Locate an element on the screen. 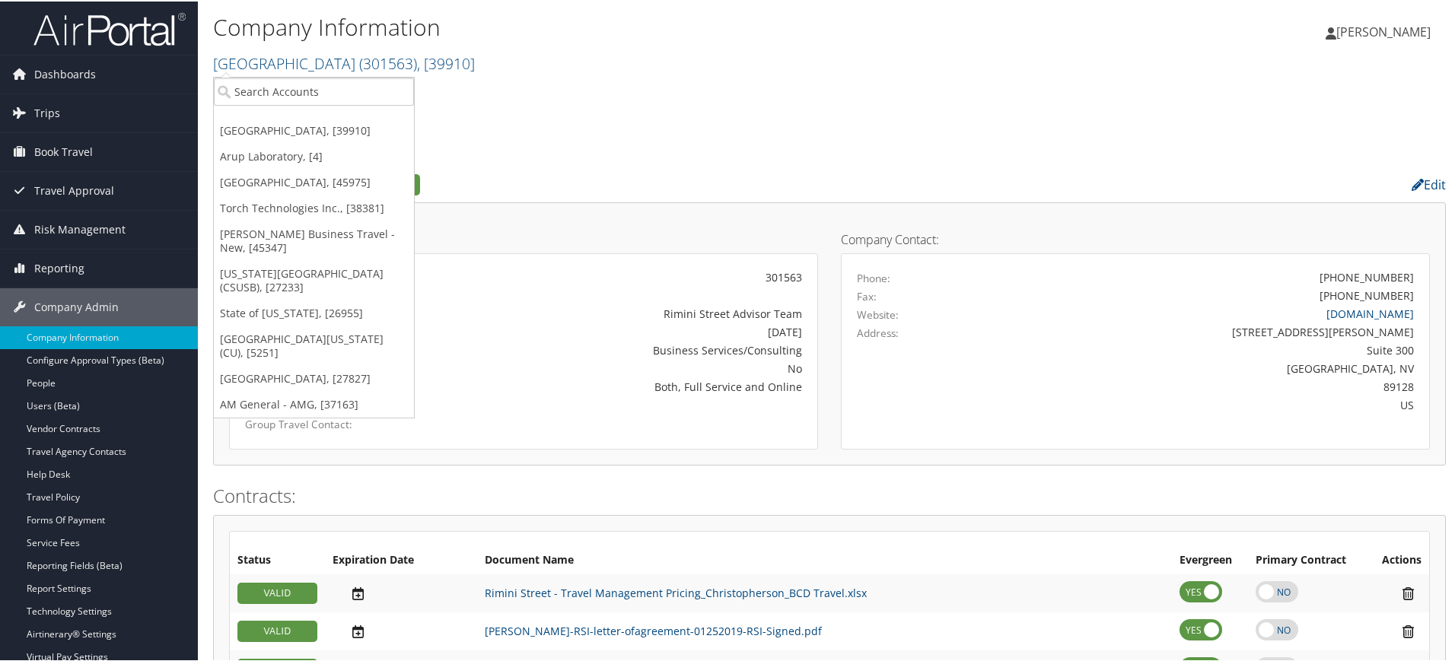 The height and width of the screenshot is (661, 1455). div: No is located at coordinates (620, 367).